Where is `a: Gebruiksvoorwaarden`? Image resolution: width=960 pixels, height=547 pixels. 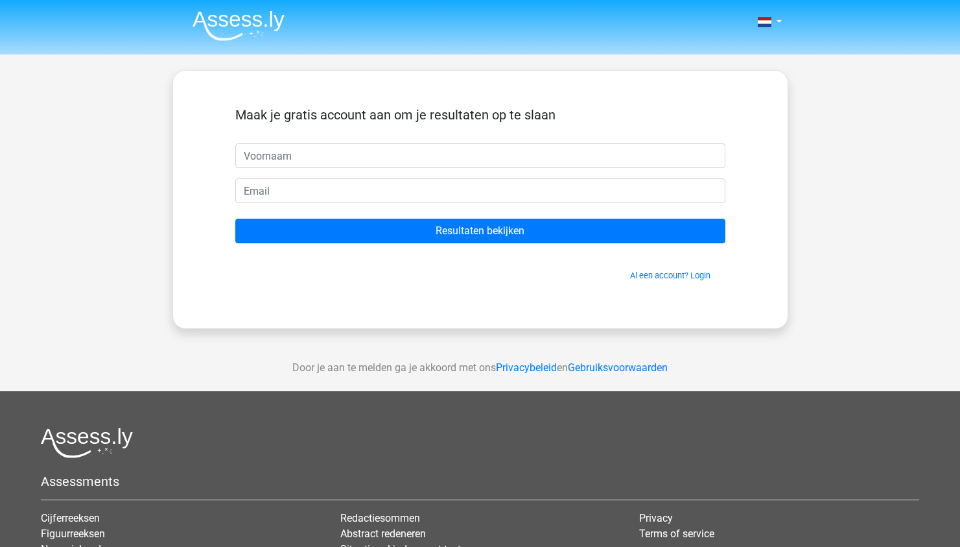 a: Gebruiksvoorwaarden is located at coordinates (618, 367).